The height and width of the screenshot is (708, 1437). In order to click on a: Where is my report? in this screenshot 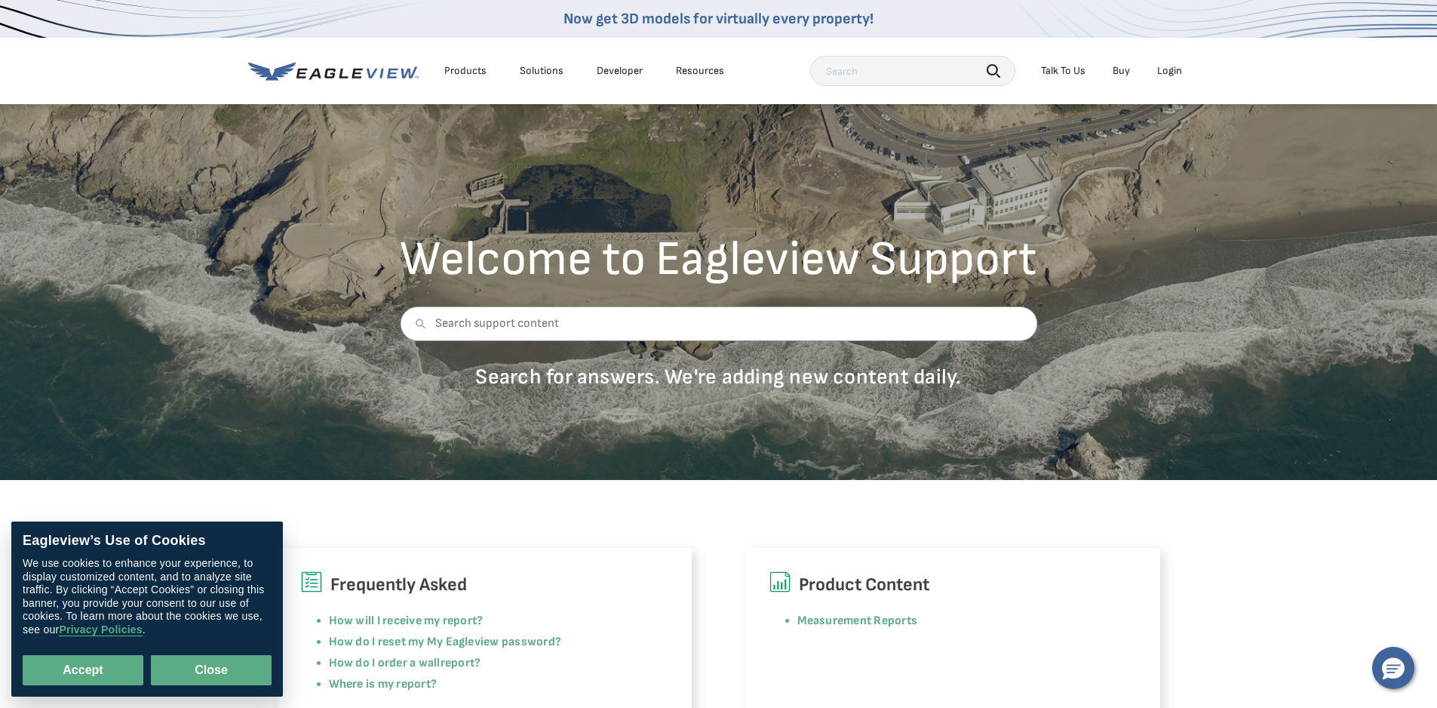, I will do `click(383, 683)`.